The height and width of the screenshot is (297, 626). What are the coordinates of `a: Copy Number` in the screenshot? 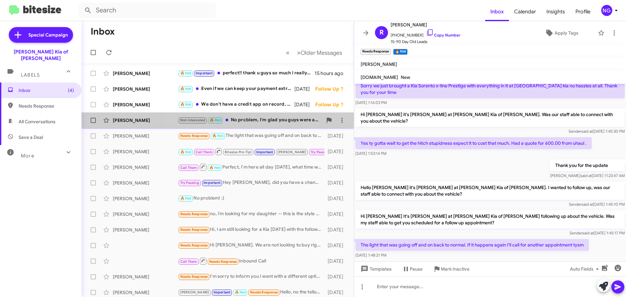 It's located at (443, 35).